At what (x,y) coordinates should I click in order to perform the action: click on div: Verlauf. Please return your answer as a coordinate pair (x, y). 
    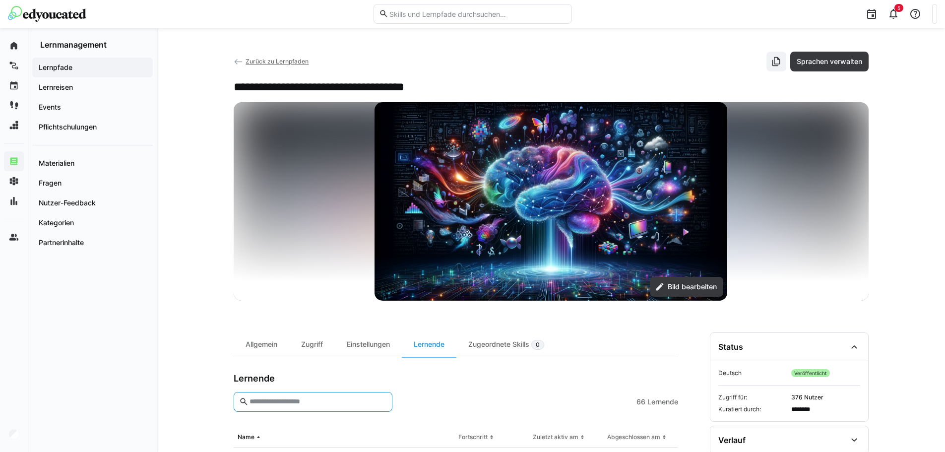
    Looking at the image, I should click on (732, 440).